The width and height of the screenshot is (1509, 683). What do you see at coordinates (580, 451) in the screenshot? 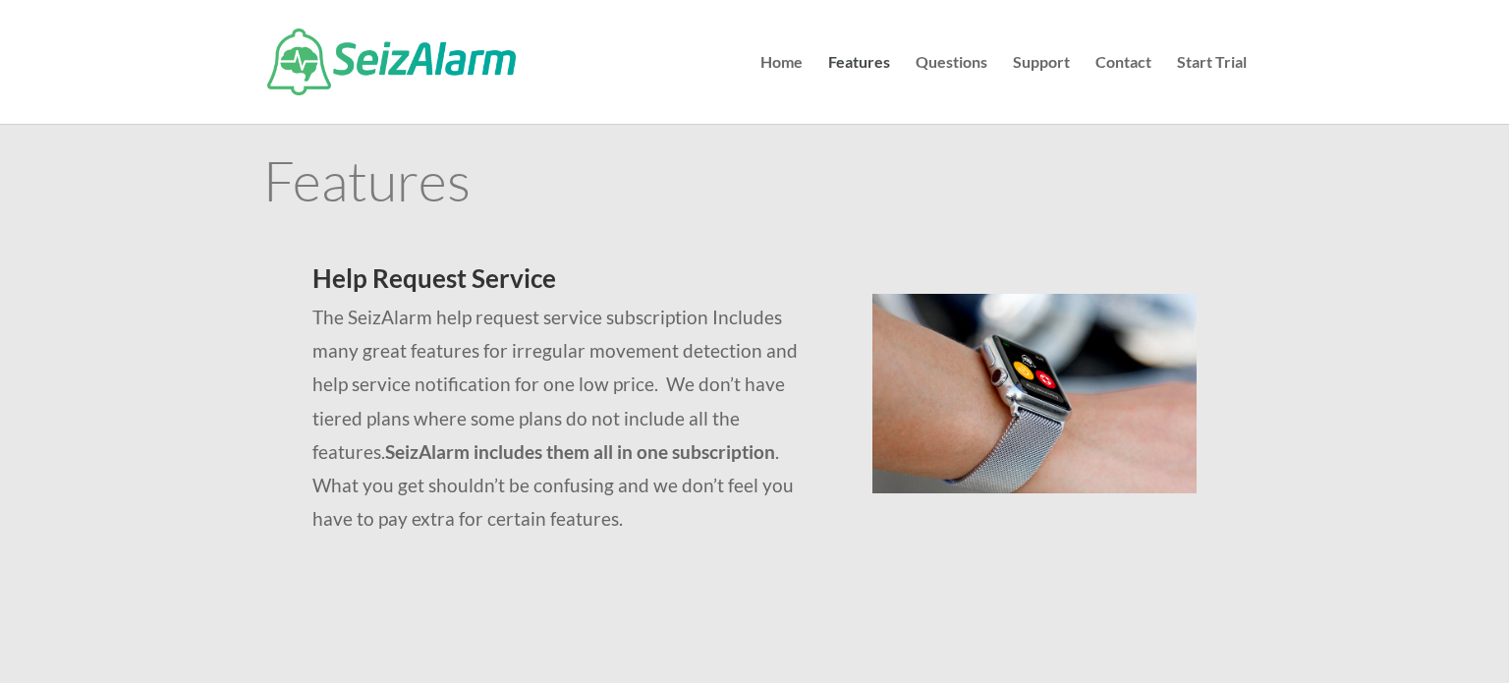
I see `strong: SeizAlarm includes them all in one subscription` at bounding box center [580, 451].